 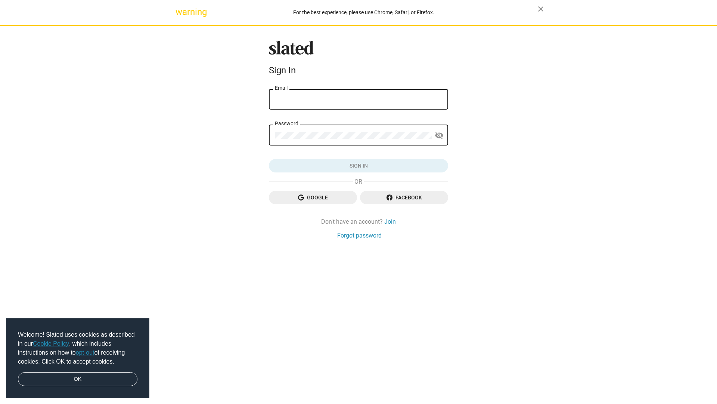 I want to click on mat-icon: visibility_off, so click(x=439, y=135).